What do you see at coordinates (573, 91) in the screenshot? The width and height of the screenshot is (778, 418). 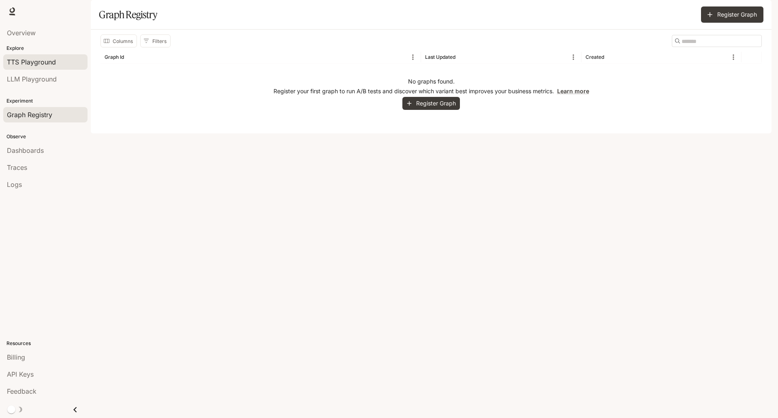 I see `a: Learn more` at bounding box center [573, 91].